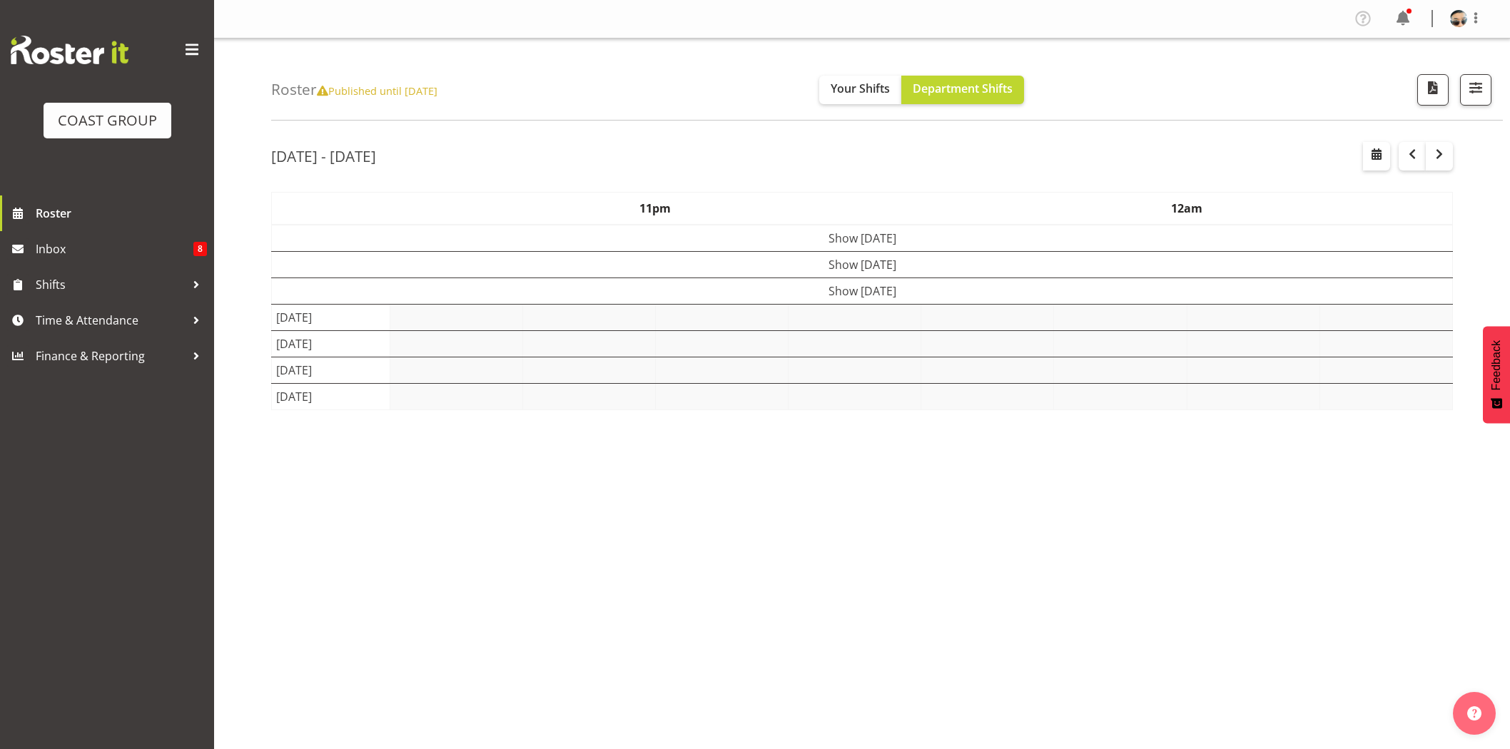 Image resolution: width=1510 pixels, height=749 pixels. What do you see at coordinates (200, 249) in the screenshot?
I see `span: 8` at bounding box center [200, 249].